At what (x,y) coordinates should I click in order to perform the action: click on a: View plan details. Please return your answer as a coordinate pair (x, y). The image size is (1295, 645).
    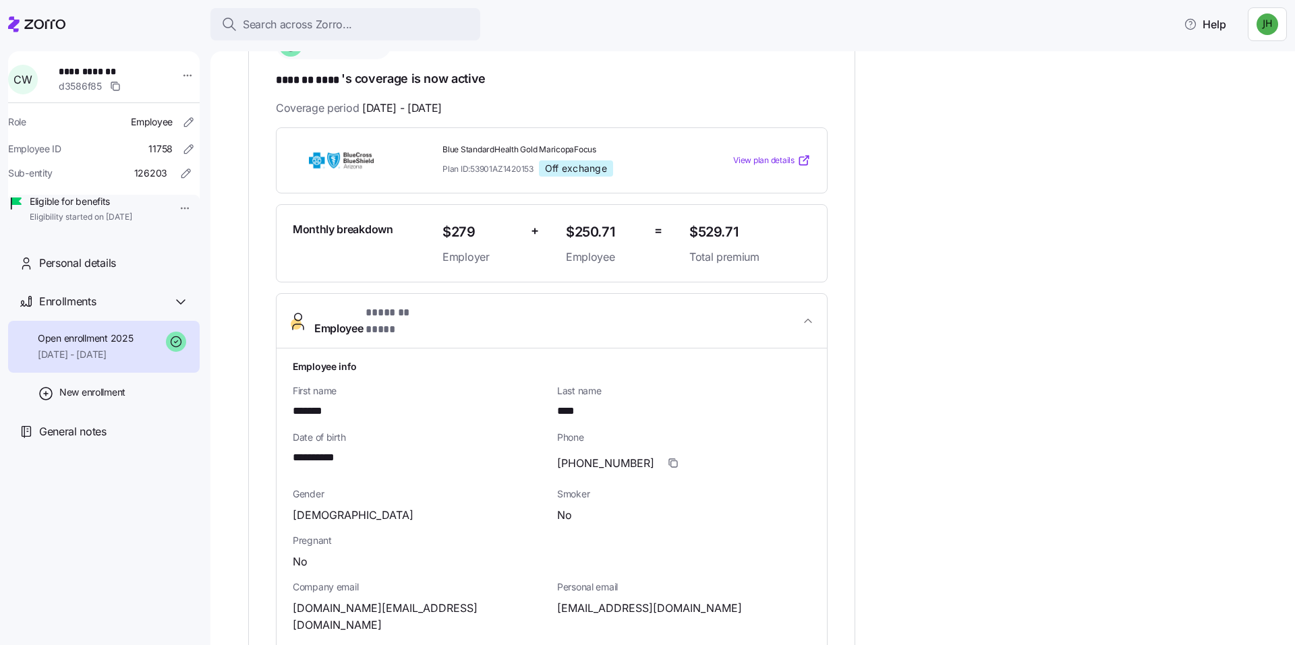
    Looking at the image, I should click on (771, 160).